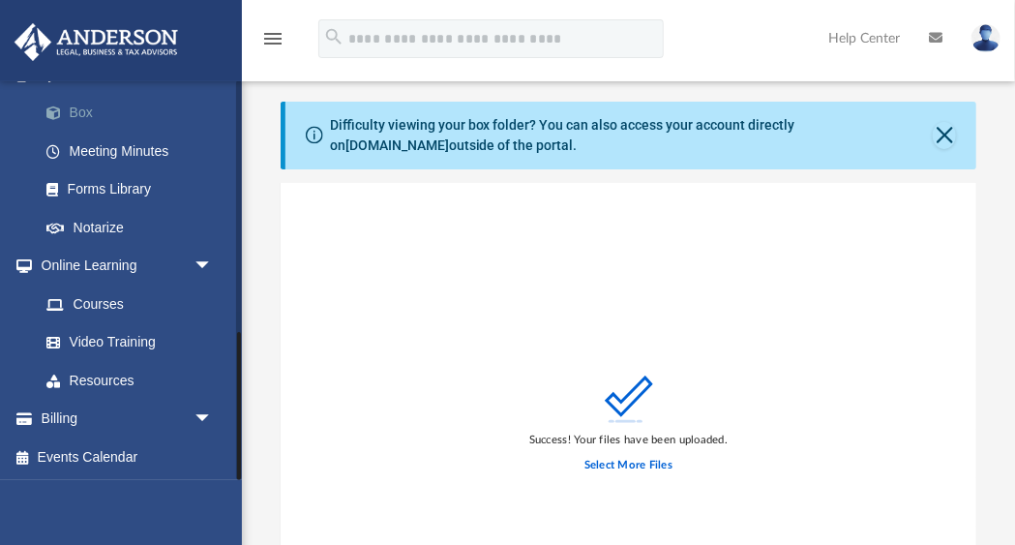 The height and width of the screenshot is (545, 1015). I want to click on i: menu, so click(273, 39).